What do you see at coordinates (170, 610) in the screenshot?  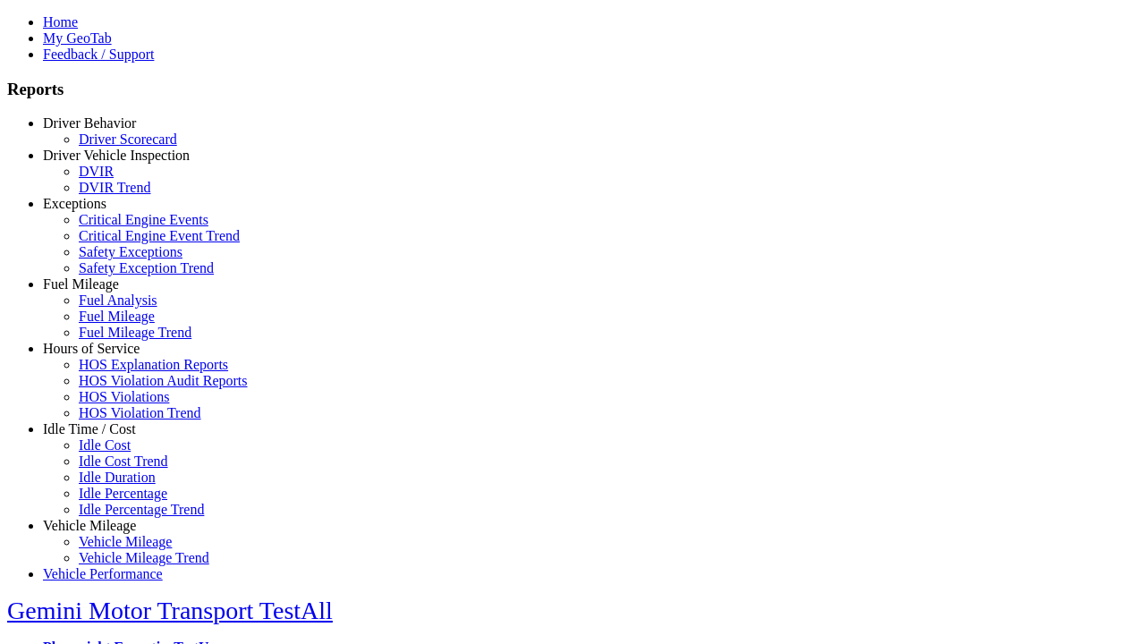 I see `a: Gemini Motor Transport TestAll` at bounding box center [170, 610].